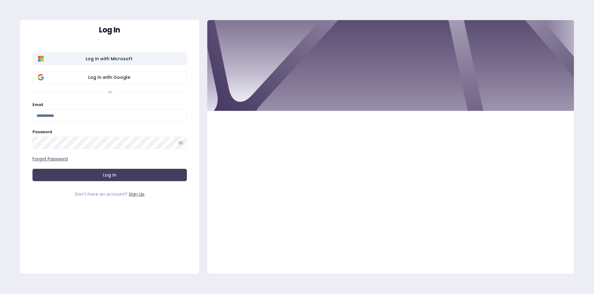  Describe the element at coordinates (110, 92) in the screenshot. I see `div: or` at that location.